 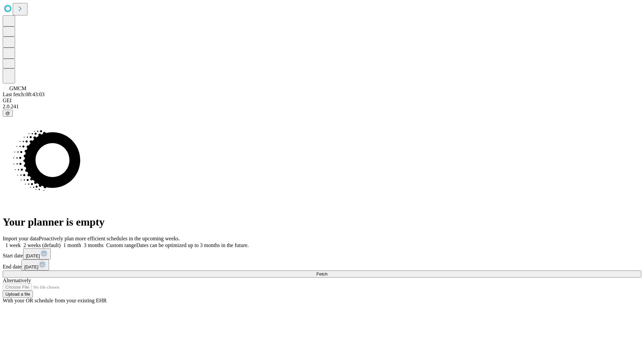 I want to click on span: Proactively plan more efficient schedules in the upcoming weeks., so click(x=109, y=238).